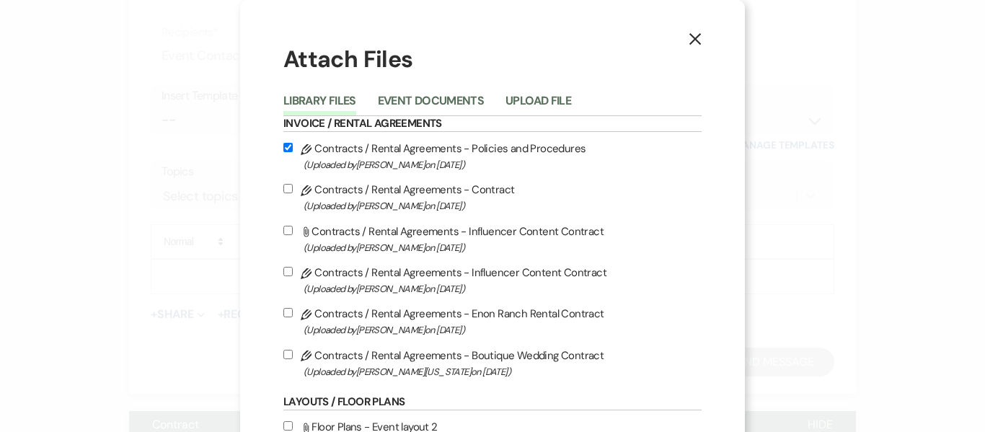  I want to click on label: Contracts / Rental Agreements - Contract, so click(492, 197).